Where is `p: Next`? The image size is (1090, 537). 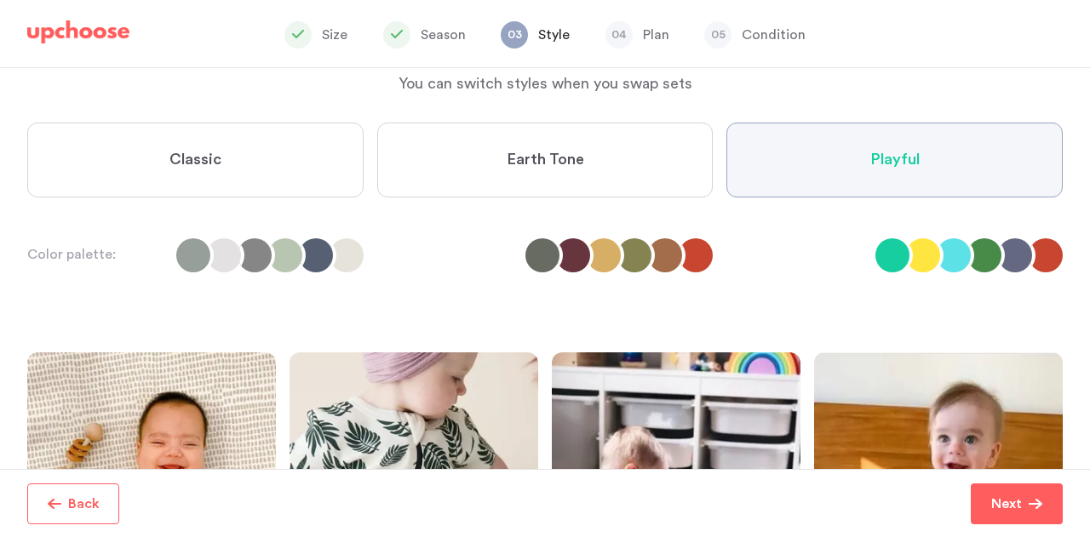
p: Next is located at coordinates (1007, 504).